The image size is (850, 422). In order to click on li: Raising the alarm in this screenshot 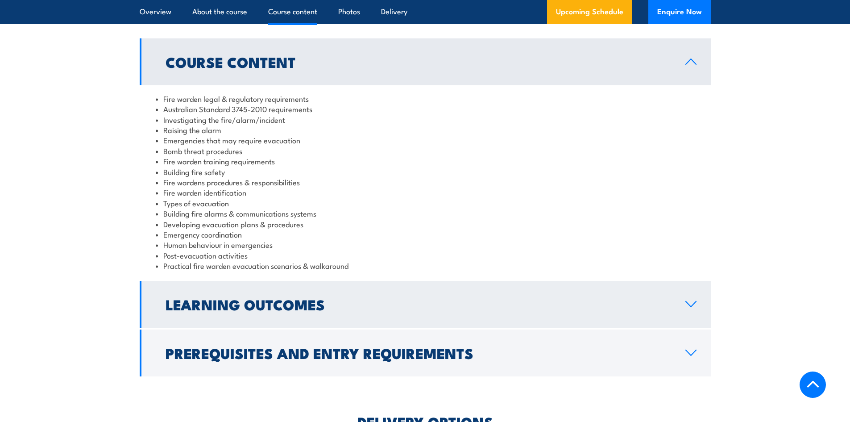, I will do `click(425, 129)`.